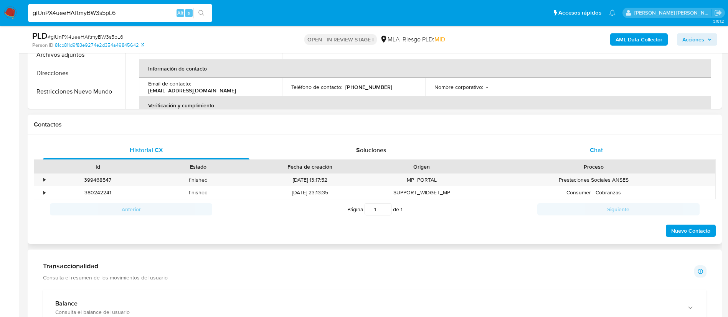 This screenshot has width=728, height=317. I want to click on button: Restricciones Nuevo Mundo, so click(78, 92).